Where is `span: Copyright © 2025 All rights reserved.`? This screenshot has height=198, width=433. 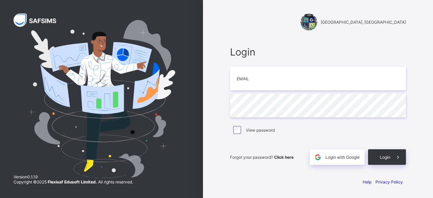
span: Copyright © 2025 All rights reserved. is located at coordinates (73, 182).